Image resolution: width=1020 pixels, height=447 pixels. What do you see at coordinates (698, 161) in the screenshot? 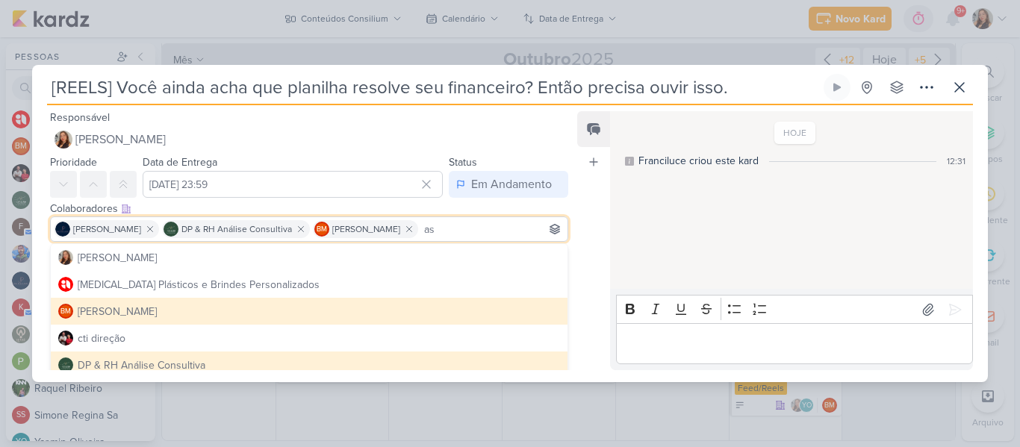
I see `div: Franciluce criou este kard` at bounding box center [698, 161].